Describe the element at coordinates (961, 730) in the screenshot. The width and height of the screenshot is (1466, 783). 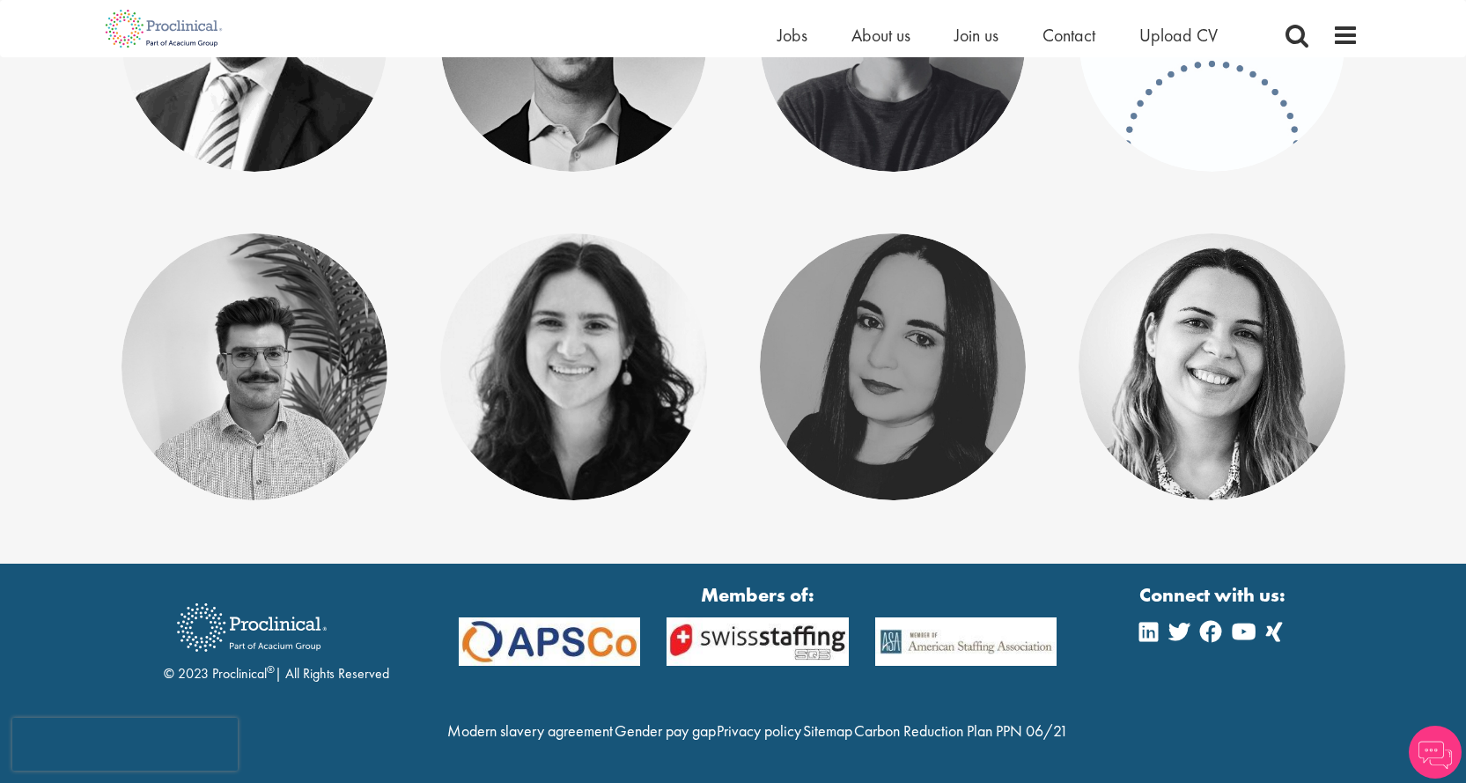
I see `a: Carbon Reduction Plan PPN 06/21` at that location.